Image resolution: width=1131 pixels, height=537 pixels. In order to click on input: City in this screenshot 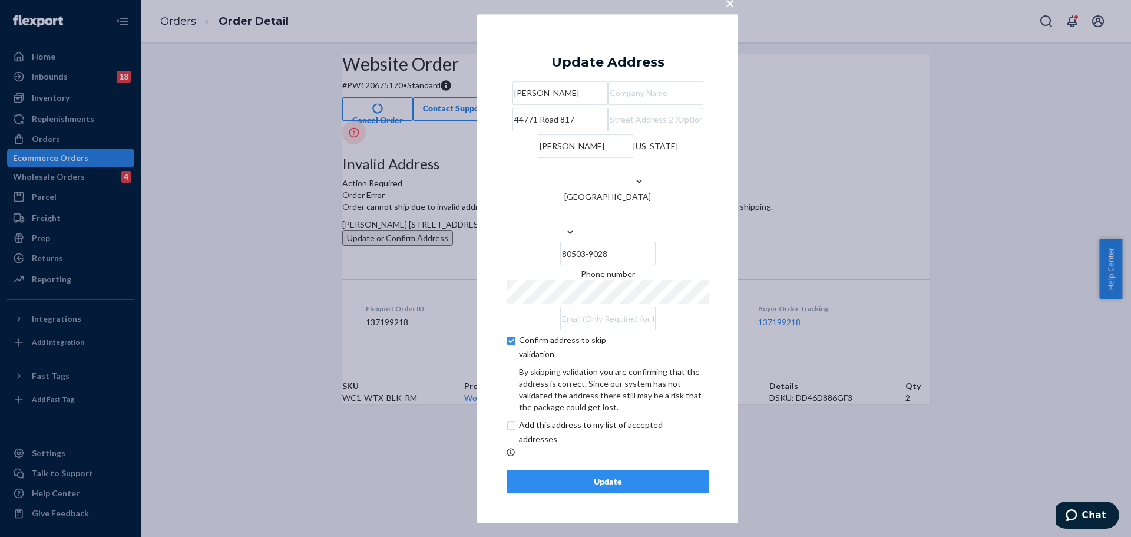, I will do `click(586, 146)`.